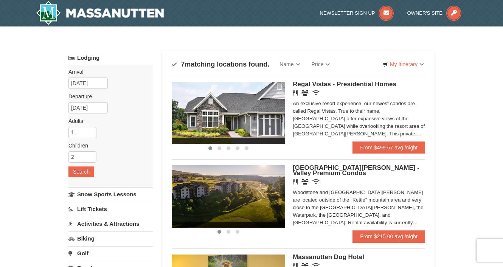  What do you see at coordinates (357, 13) in the screenshot?
I see `a: Newsletter Sign Up` at bounding box center [357, 13].